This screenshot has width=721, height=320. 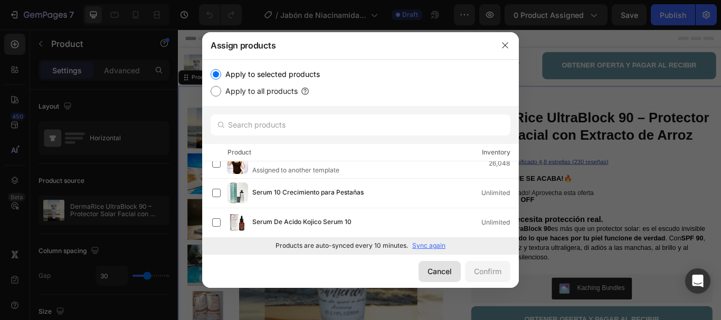 What do you see at coordinates (493, 301) in the screenshot?
I see `div: Kaching Bundles` at bounding box center [493, 301].